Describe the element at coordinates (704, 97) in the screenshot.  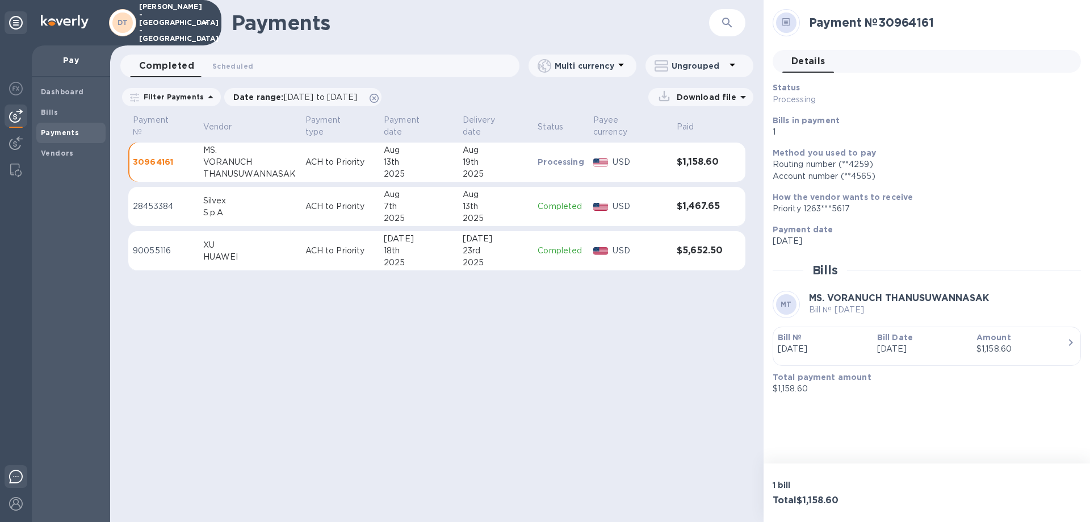
I see `p: Download file` at that location.